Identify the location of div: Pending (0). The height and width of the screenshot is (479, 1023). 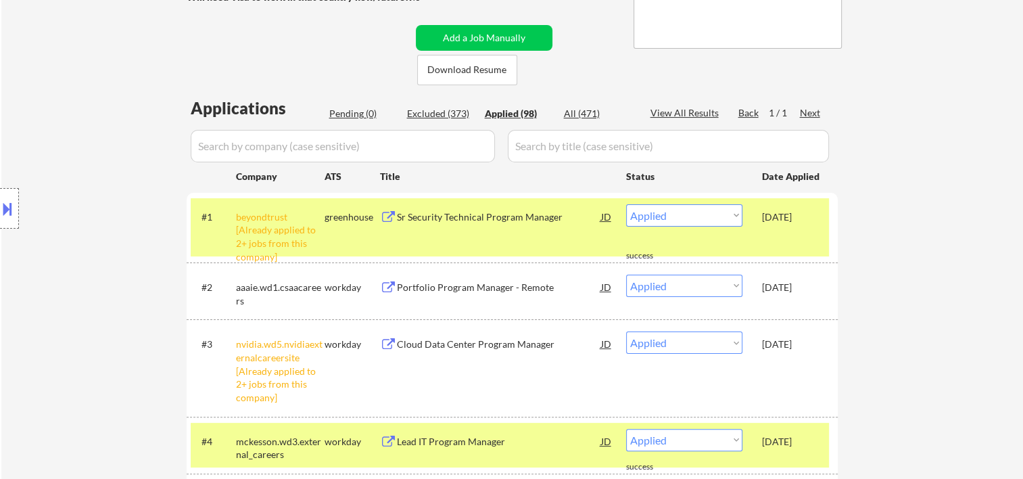
(363, 114).